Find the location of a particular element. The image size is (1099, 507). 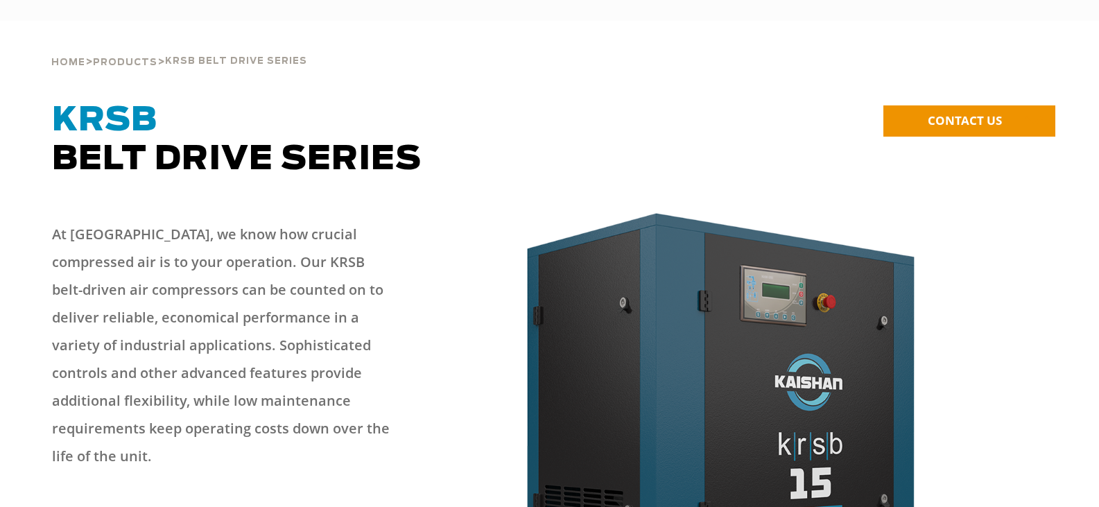

span: Products is located at coordinates (125, 62).